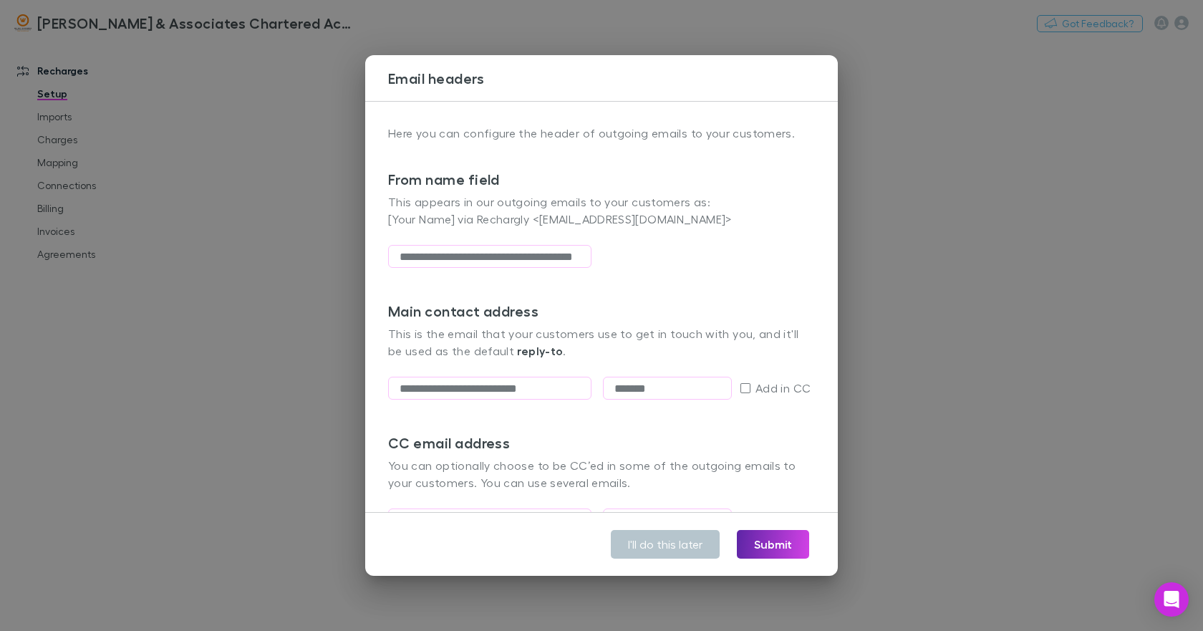 This screenshot has width=1203, height=631. Describe the element at coordinates (1172, 599) in the screenshot. I see `div: Open Intercom Messenger` at that location.